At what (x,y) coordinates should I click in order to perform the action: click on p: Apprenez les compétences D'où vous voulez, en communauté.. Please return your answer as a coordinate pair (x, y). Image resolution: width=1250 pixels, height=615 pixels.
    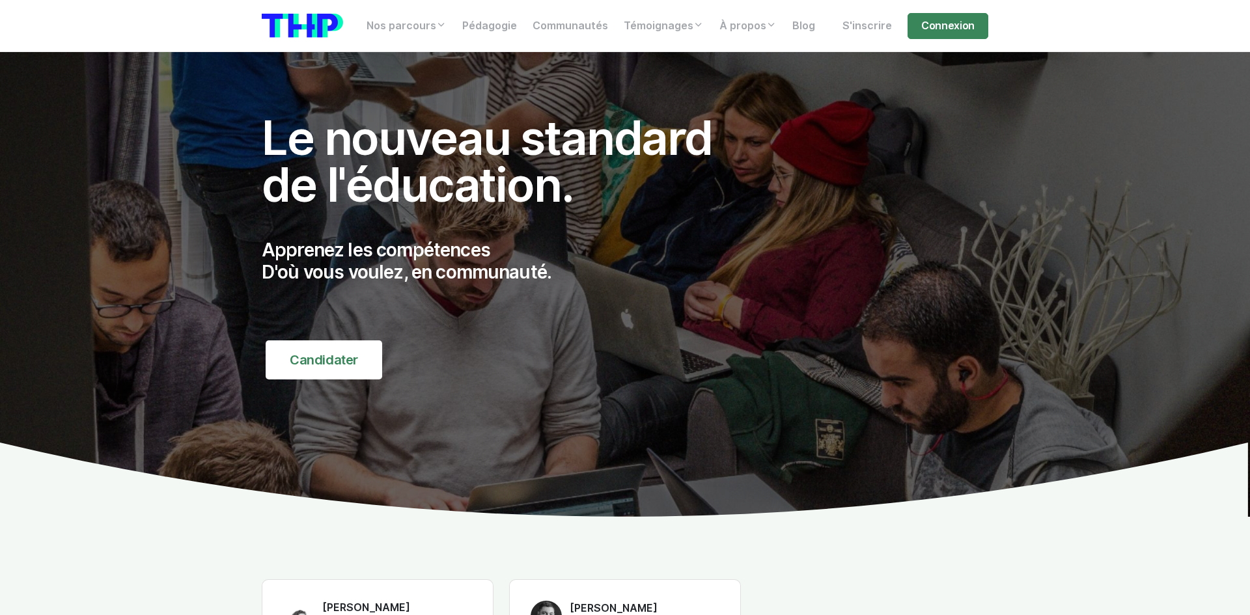
    Looking at the image, I should click on (501, 261).